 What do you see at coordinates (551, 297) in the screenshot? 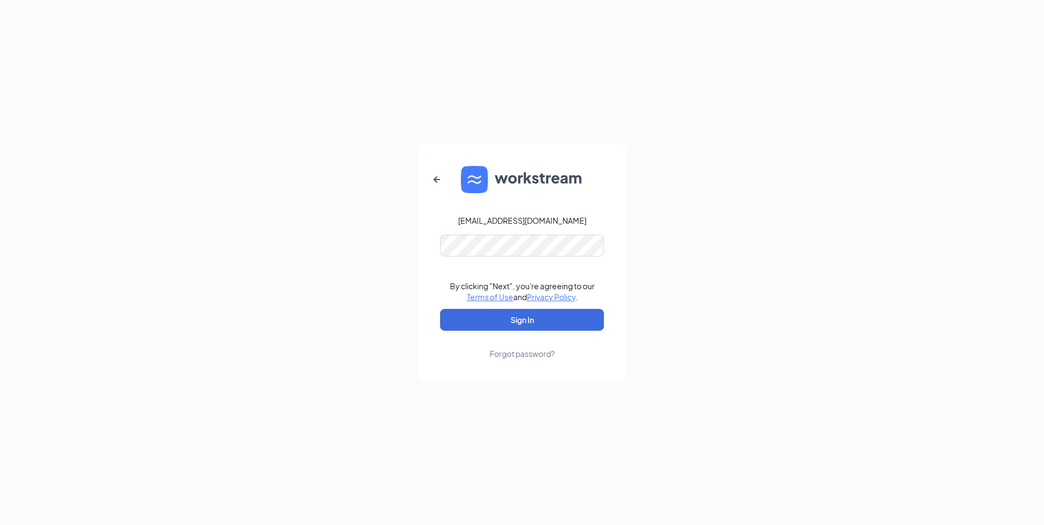
I see `a: Privacy Policy` at bounding box center [551, 297].